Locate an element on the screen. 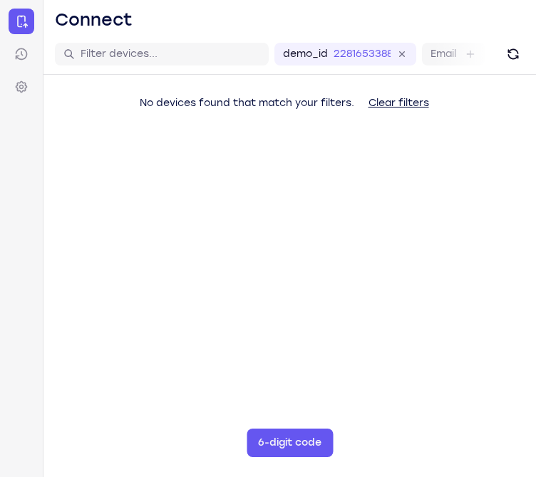 The height and width of the screenshot is (477, 536). span: No devices found that match your filters. is located at coordinates (247, 103).